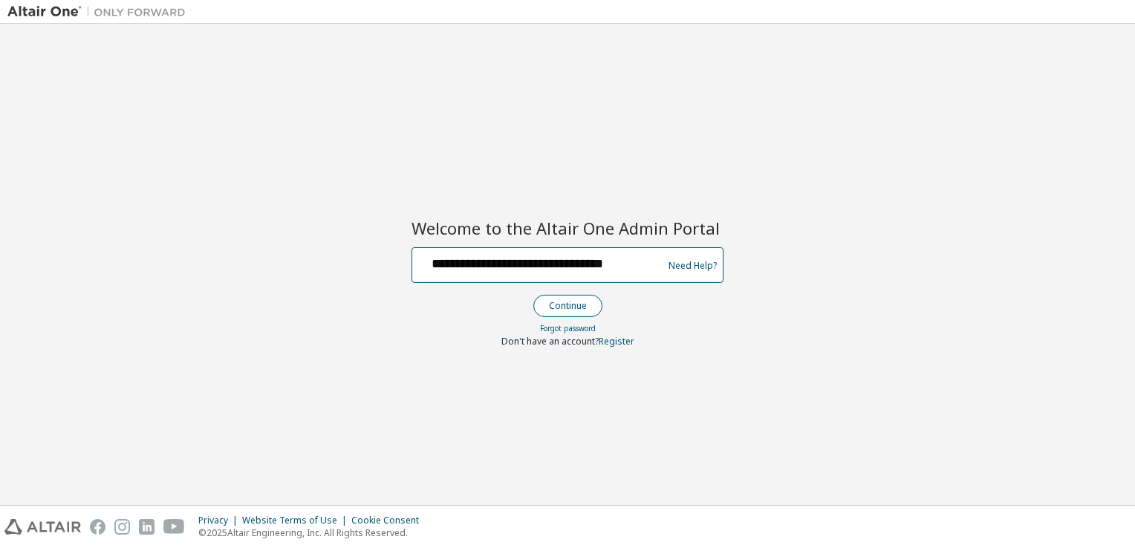 This screenshot has width=1135, height=548. I want to click on img: instagram.svg, so click(122, 527).